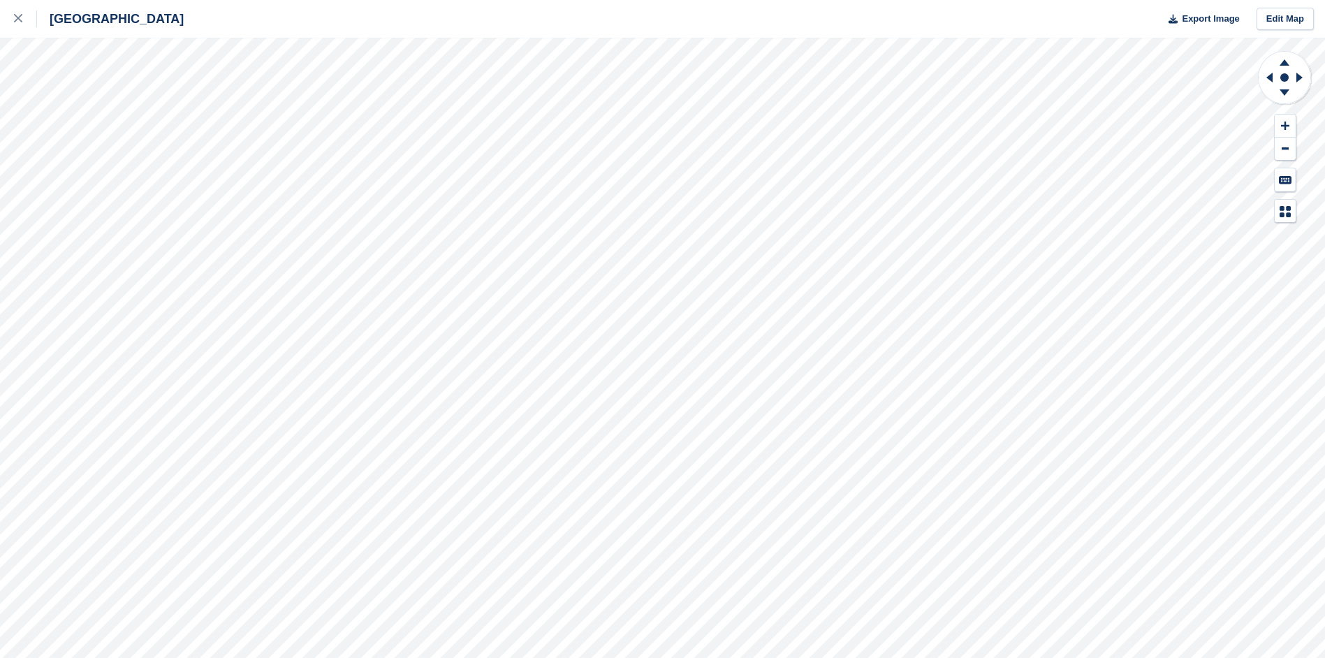 Image resolution: width=1325 pixels, height=658 pixels. Describe the element at coordinates (1285, 149) in the screenshot. I see `button: Zoom Out` at that location.